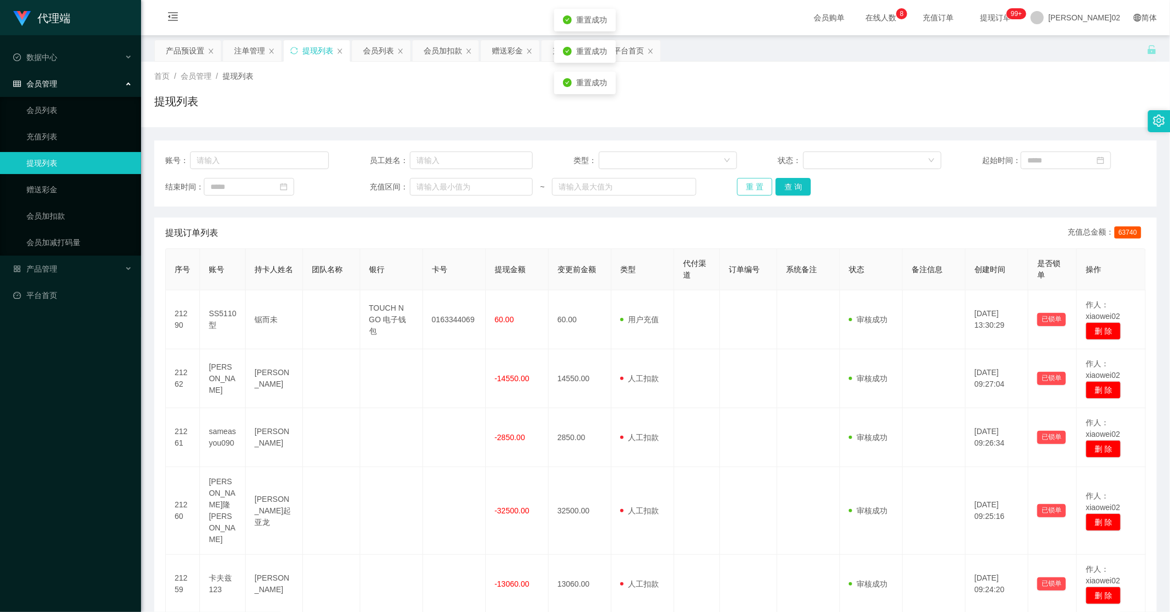 The height and width of the screenshot is (612, 1170). I want to click on span: 类型：, so click(587, 160).